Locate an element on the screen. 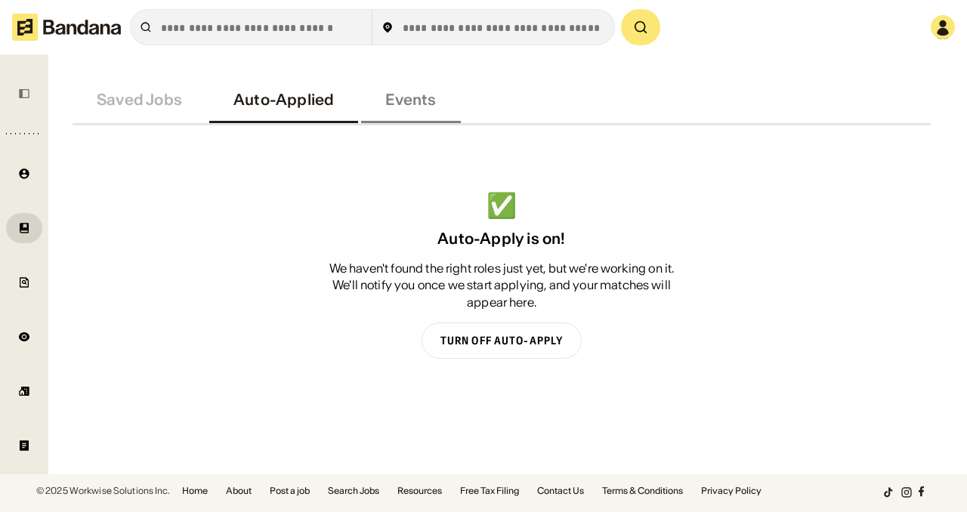 The image size is (967, 512). div: Auto-Apply is on! is located at coordinates (501, 239).